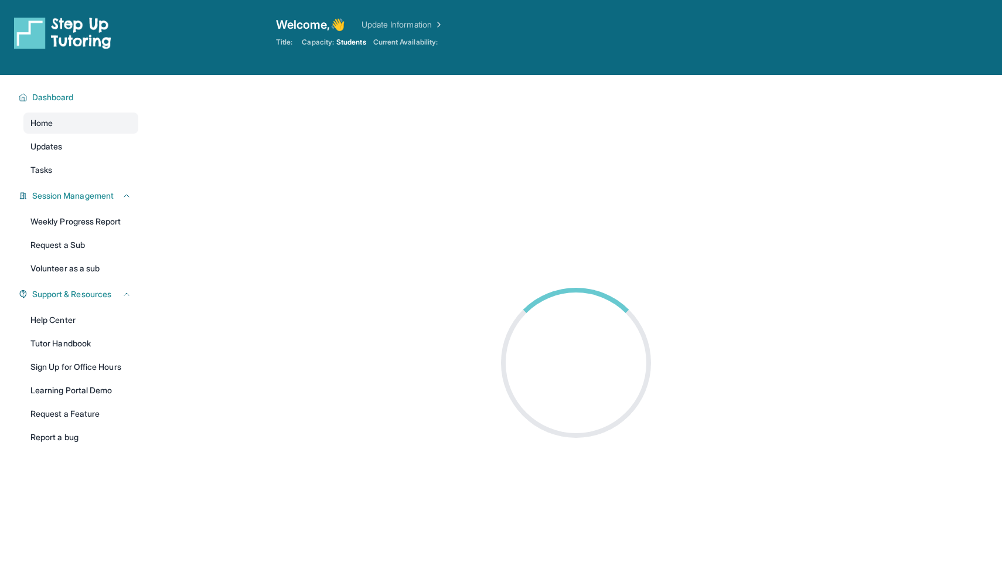 The image size is (1002, 575). What do you see at coordinates (81, 245) in the screenshot?
I see `a: Request a Sub` at bounding box center [81, 245].